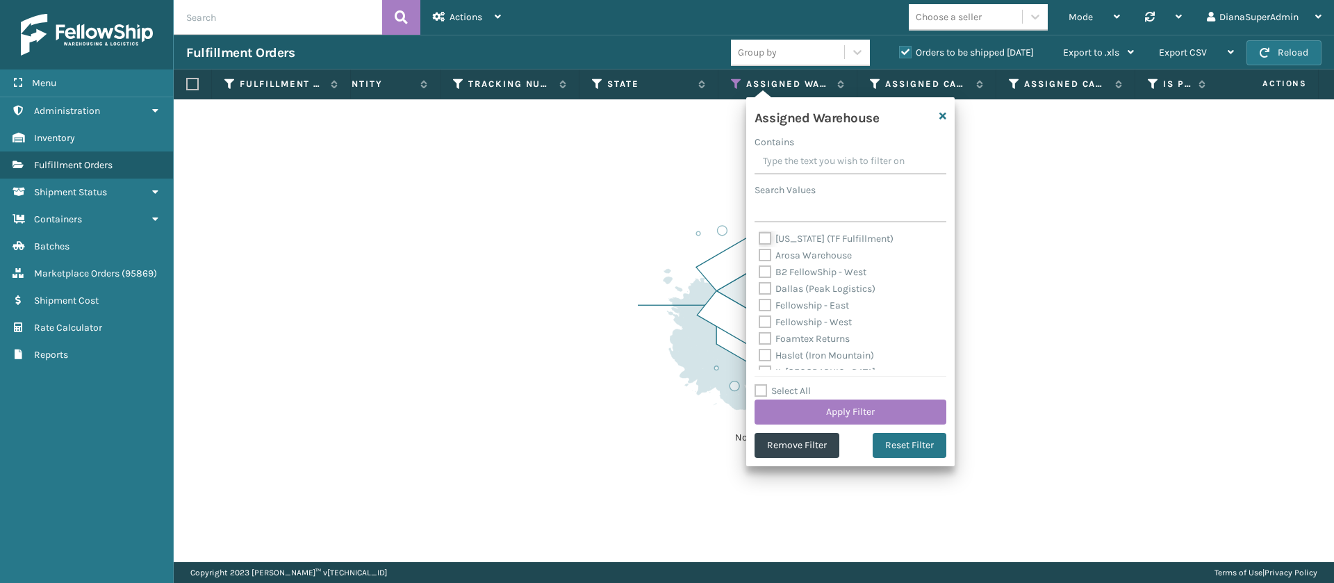 The image size is (1334, 583). What do you see at coordinates (804, 338) in the screenshot?
I see `label: Foamtex Returns` at bounding box center [804, 338].